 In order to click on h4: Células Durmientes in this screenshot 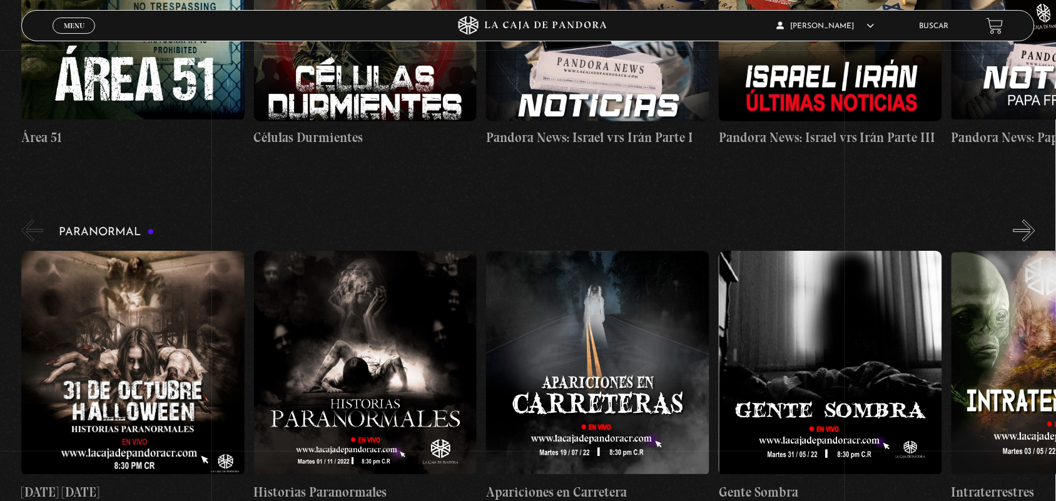, I will do `click(365, 138)`.